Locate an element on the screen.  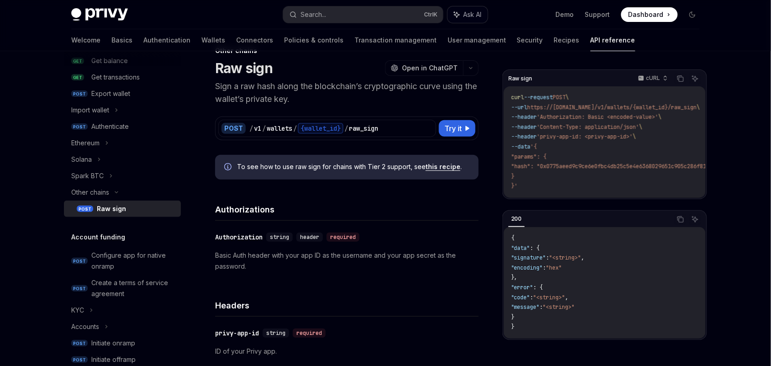
p: Basic Auth header with your app ID as the username and your app secret as the password. is located at coordinates (347, 261).